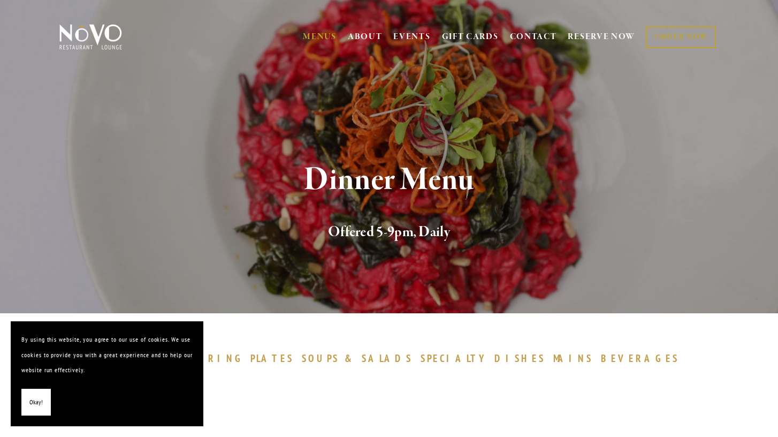 The width and height of the screenshot is (778, 437). I want to click on a: MAINS, so click(576, 358).